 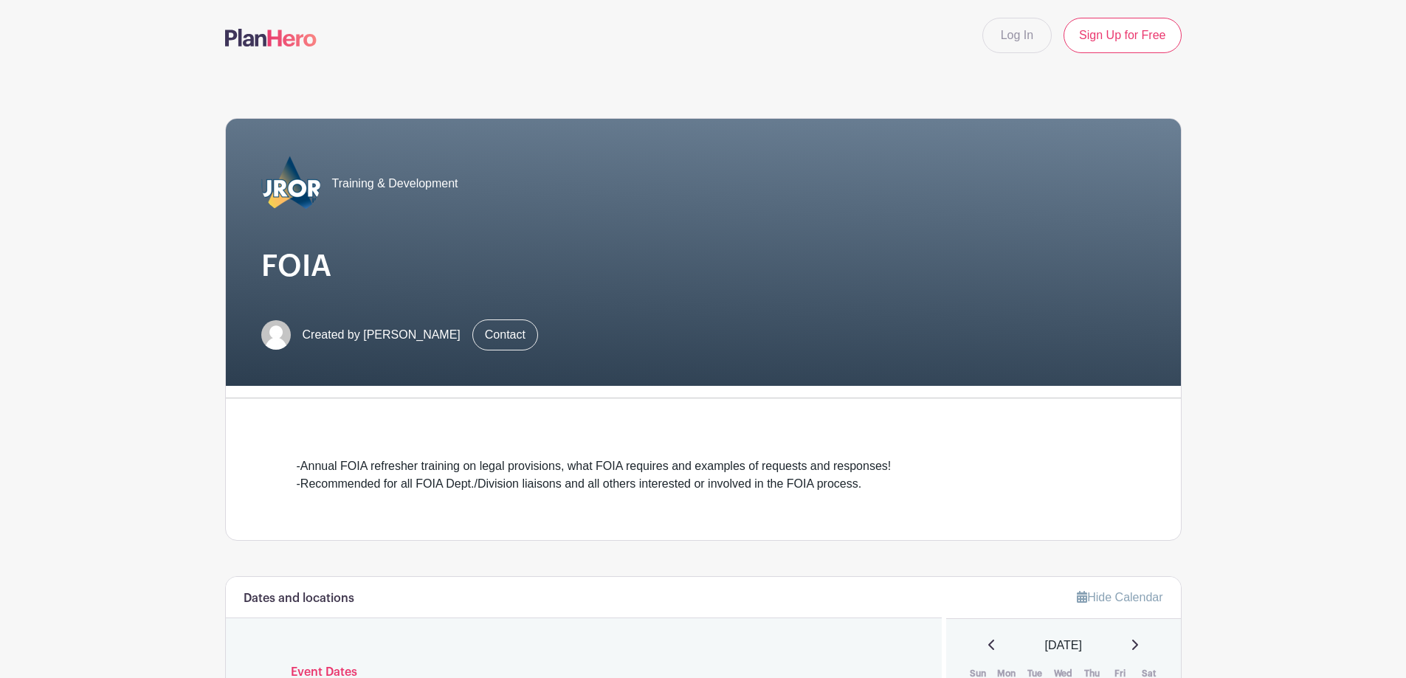 I want to click on h6: Dates and locations, so click(x=299, y=598).